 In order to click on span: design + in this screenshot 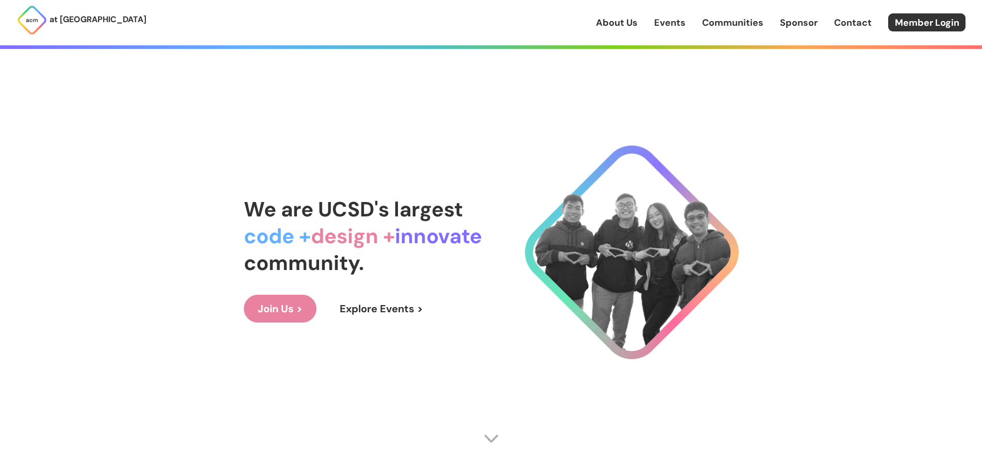, I will do `click(353, 236)`.